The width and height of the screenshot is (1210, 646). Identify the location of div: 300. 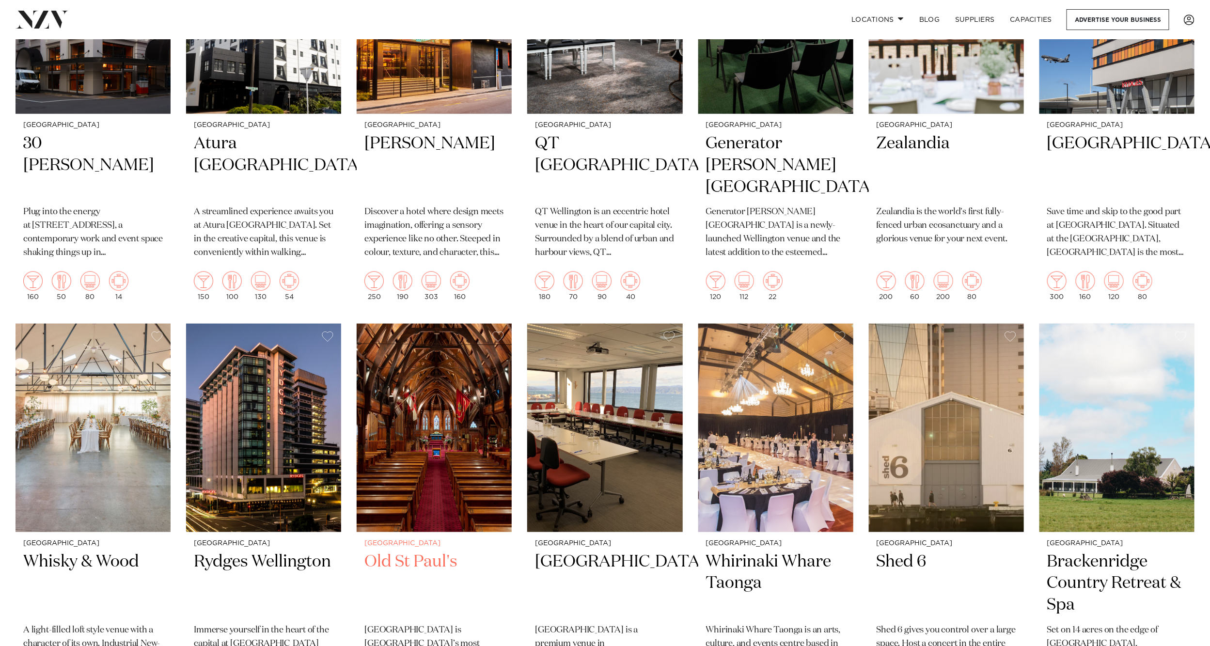
(1057, 286).